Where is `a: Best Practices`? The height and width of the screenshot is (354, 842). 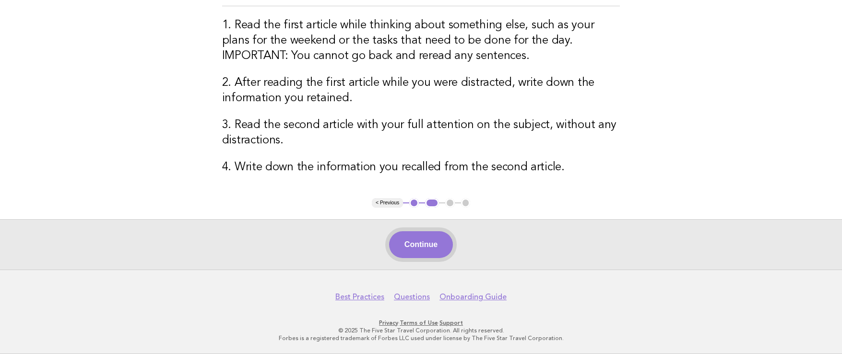
a: Best Practices is located at coordinates (360, 297).